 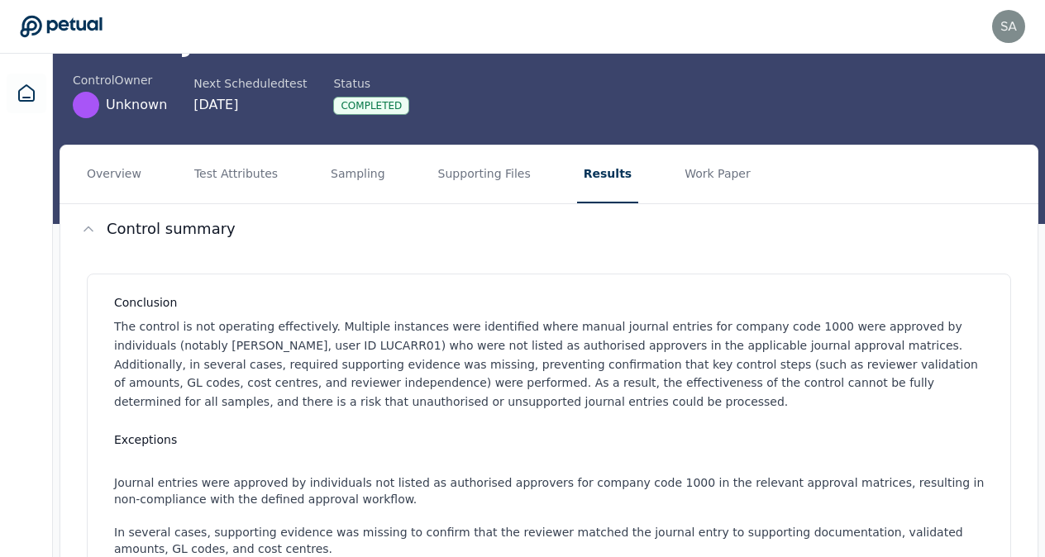 I want to click on img: sapna.rao@arm.com, so click(x=1009, y=26).